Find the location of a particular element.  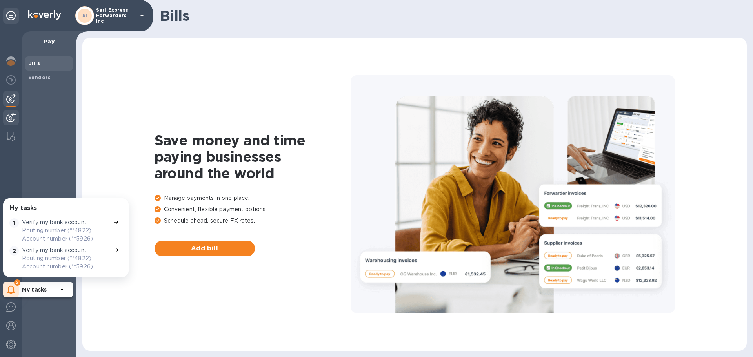

span: Add bill is located at coordinates (205, 249).